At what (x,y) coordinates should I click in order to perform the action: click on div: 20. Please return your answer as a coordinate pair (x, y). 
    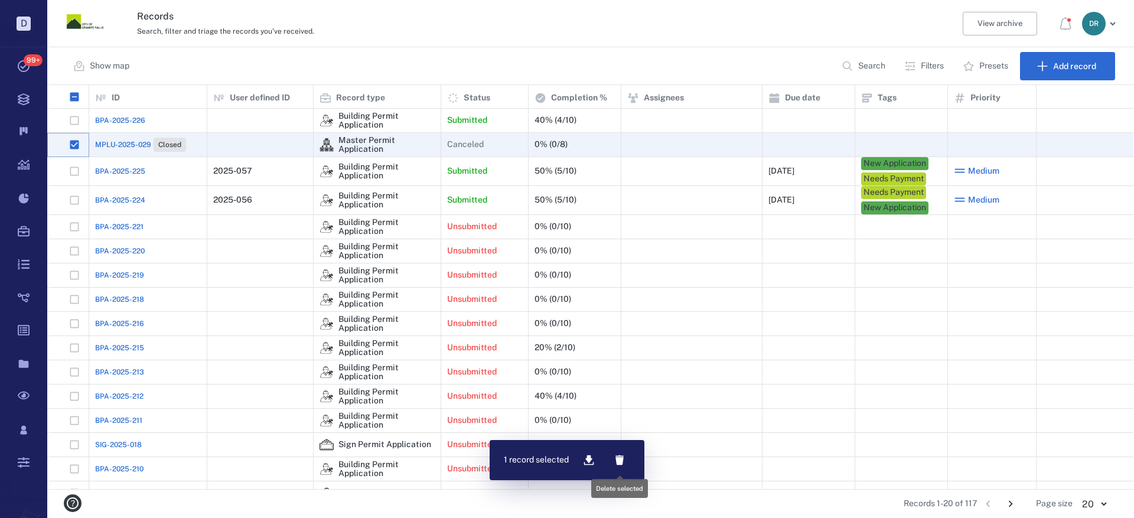
    Looking at the image, I should click on (1094, 504).